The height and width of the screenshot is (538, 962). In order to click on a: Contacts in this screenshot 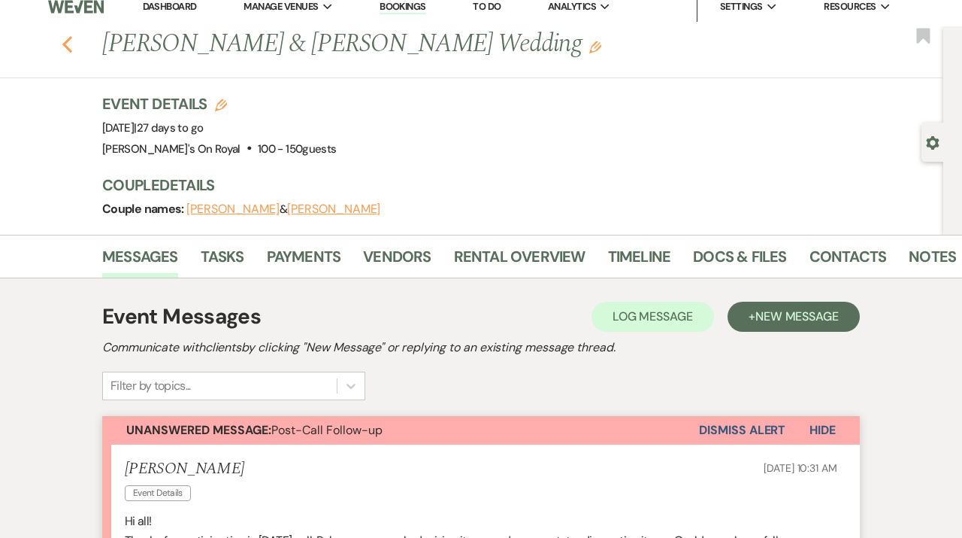, I will do `click(848, 261)`.